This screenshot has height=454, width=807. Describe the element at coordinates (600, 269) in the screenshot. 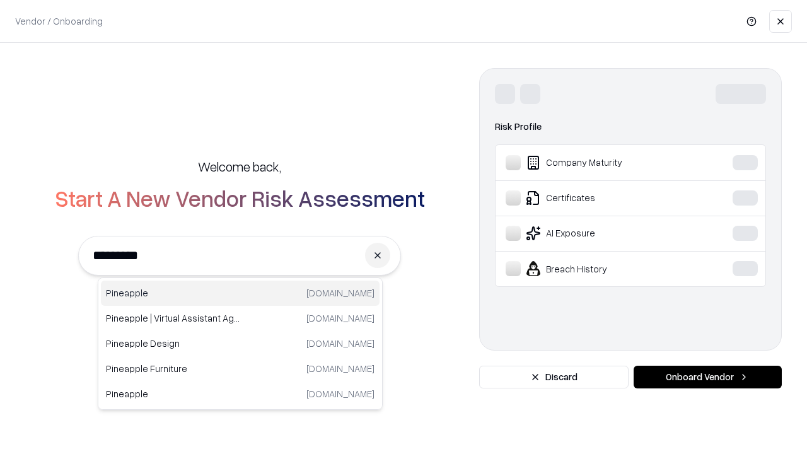

I see `div: Breach History` at that location.